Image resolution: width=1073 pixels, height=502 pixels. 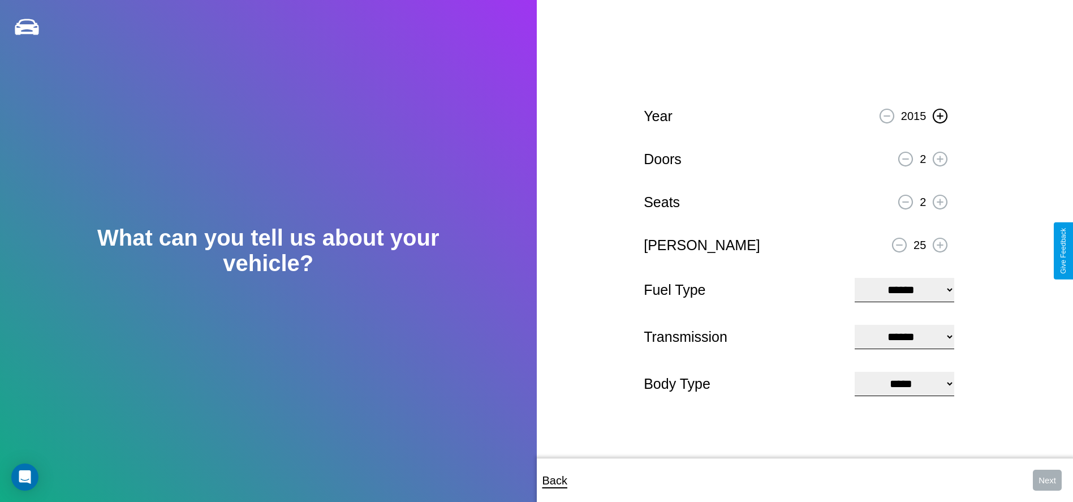 What do you see at coordinates (25, 477) in the screenshot?
I see `div: Open Intercom Messenger` at bounding box center [25, 477].